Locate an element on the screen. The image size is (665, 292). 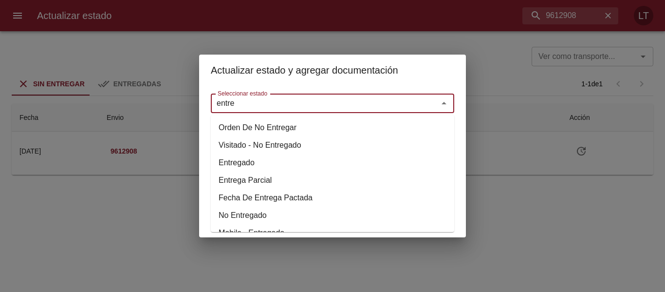
h2: Actualizar estado y agregar documentación is located at coordinates (332, 70).